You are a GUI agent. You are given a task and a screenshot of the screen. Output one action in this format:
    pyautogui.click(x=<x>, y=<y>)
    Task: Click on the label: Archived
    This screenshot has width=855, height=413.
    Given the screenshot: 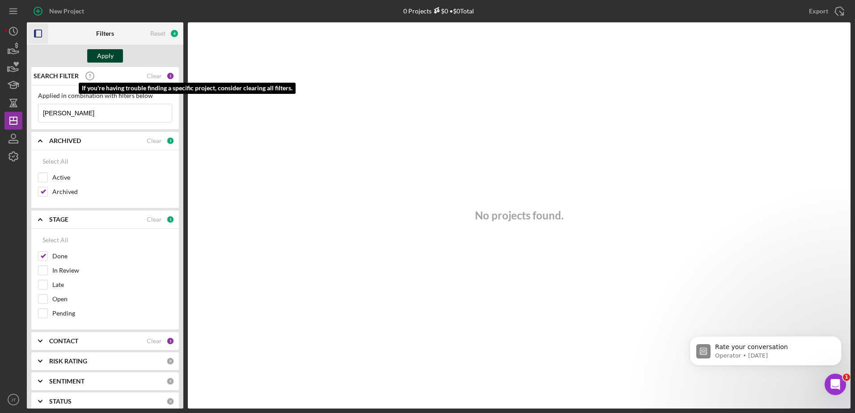 What is the action you would take?
    pyautogui.click(x=112, y=192)
    